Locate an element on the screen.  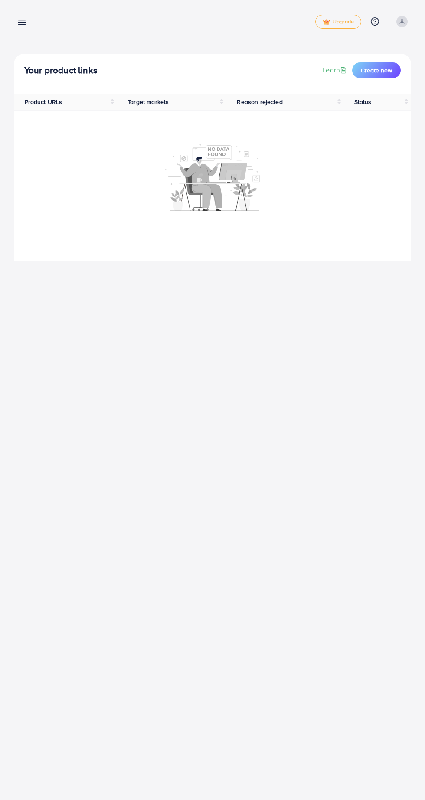
span: Create new is located at coordinates (376, 70).